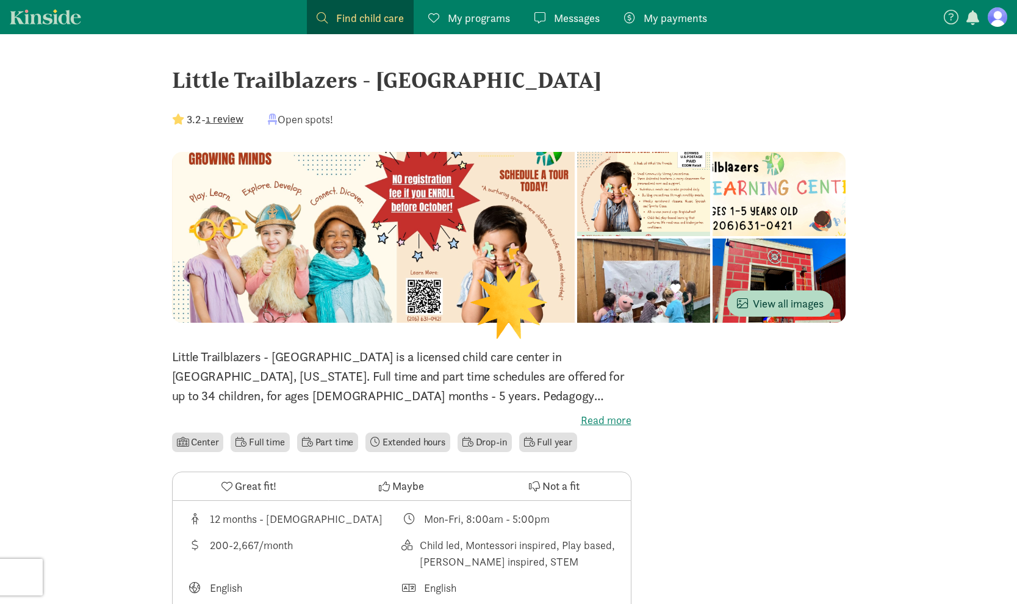  Describe the element at coordinates (295, 518) in the screenshot. I see `div: Age range for children that this provider cares for` at that location.